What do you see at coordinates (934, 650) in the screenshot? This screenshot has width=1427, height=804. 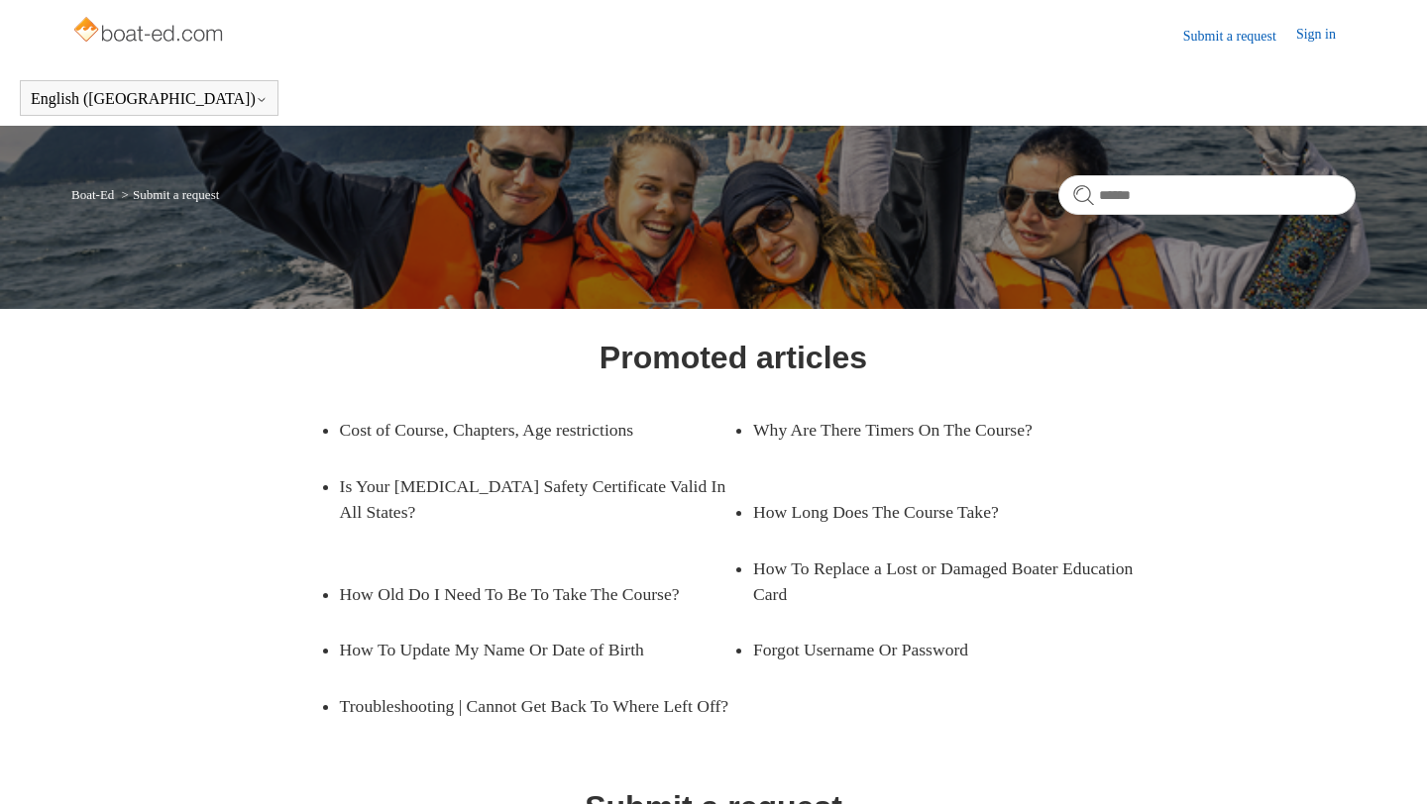 I see `a: Forgot Username Or Password` at bounding box center [934, 650].